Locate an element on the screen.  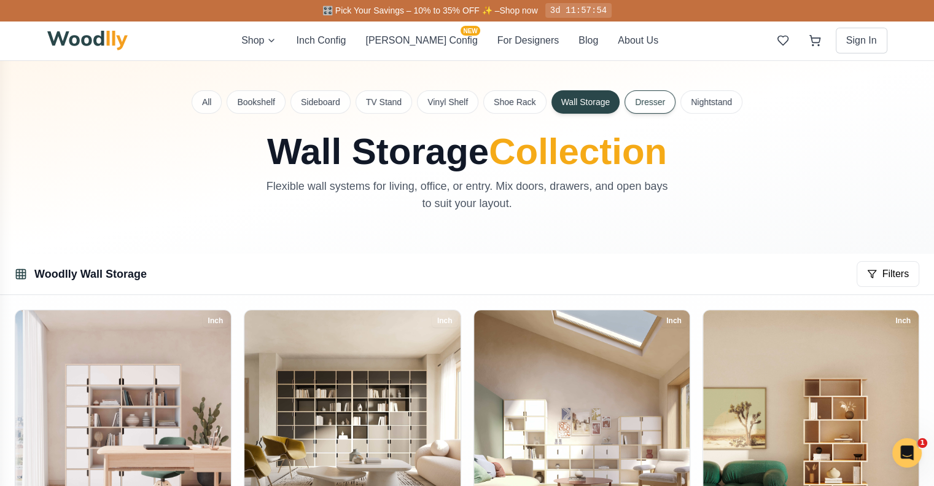
a: Shop now is located at coordinates (518, 10).